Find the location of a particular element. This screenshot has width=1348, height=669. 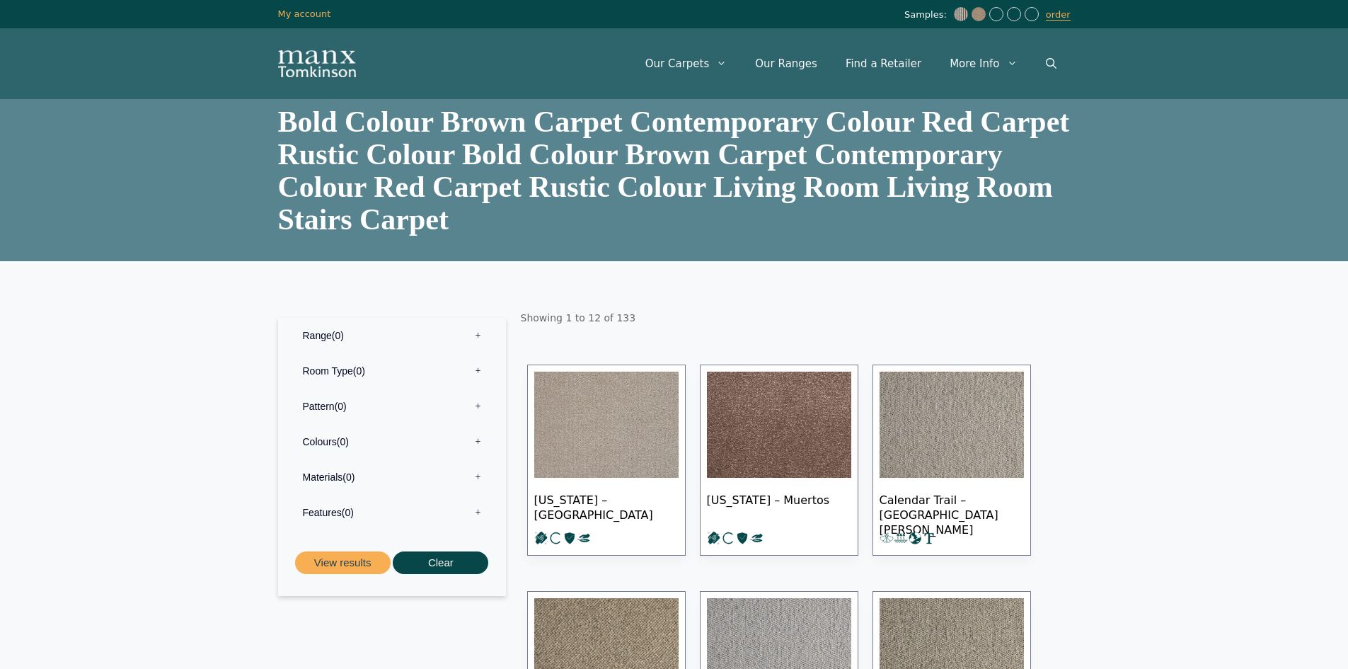

a: Open Search Bar is located at coordinates (1051, 64).